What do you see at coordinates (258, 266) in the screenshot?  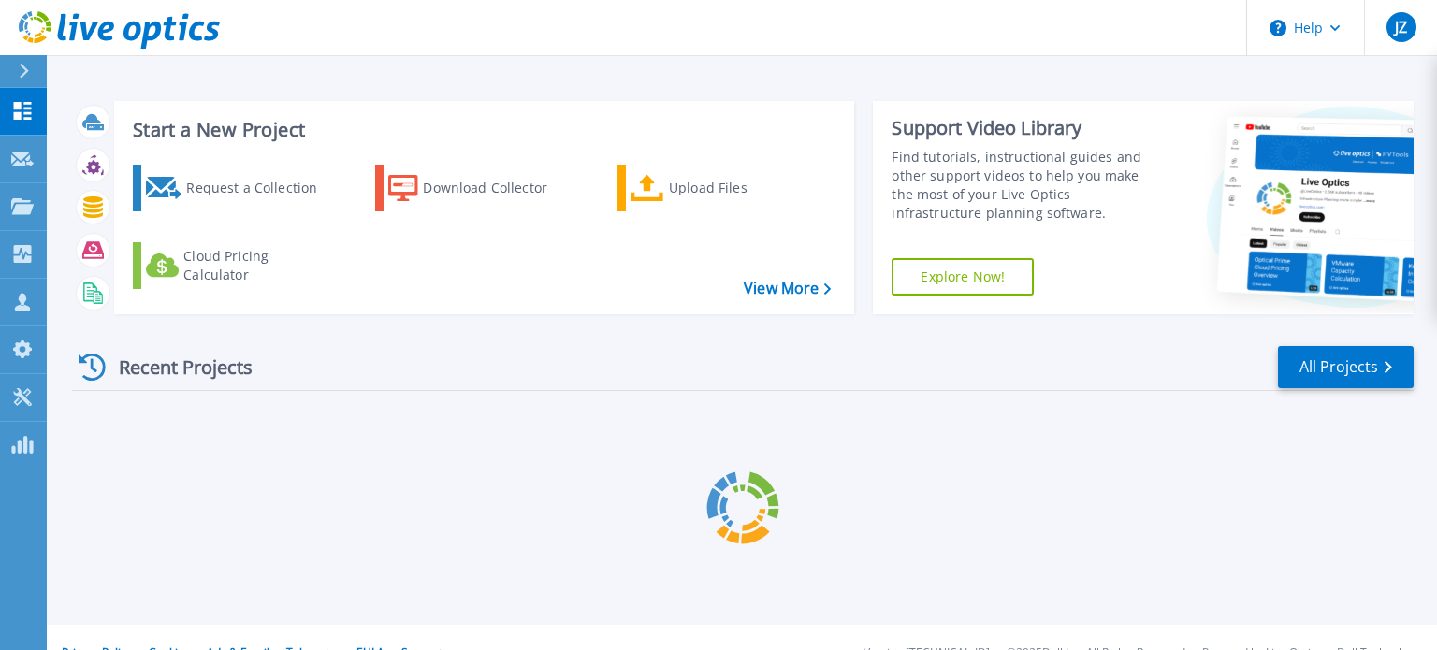 I see `div: Cloud Pricing Calculator` at bounding box center [258, 266].